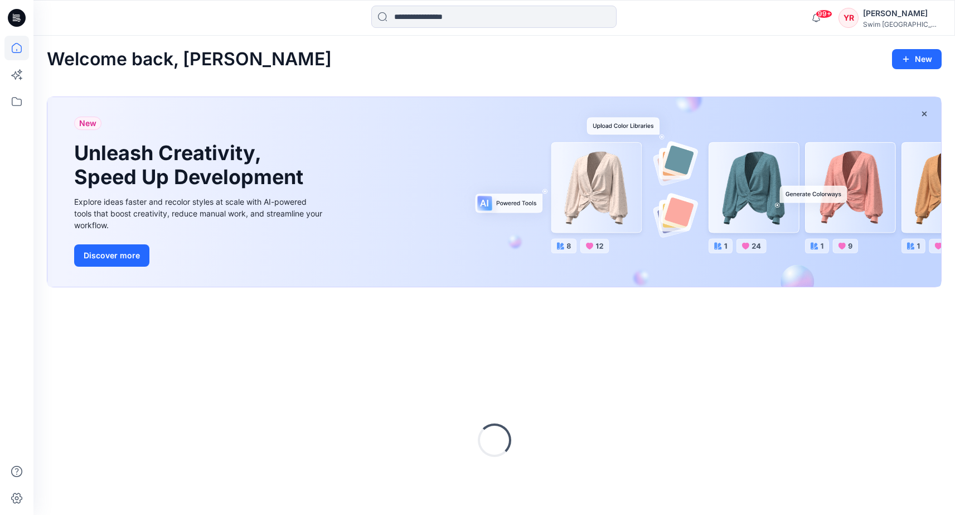 The height and width of the screenshot is (515, 955). What do you see at coordinates (200, 255) in the screenshot?
I see `a: Discover more` at bounding box center [200, 255].